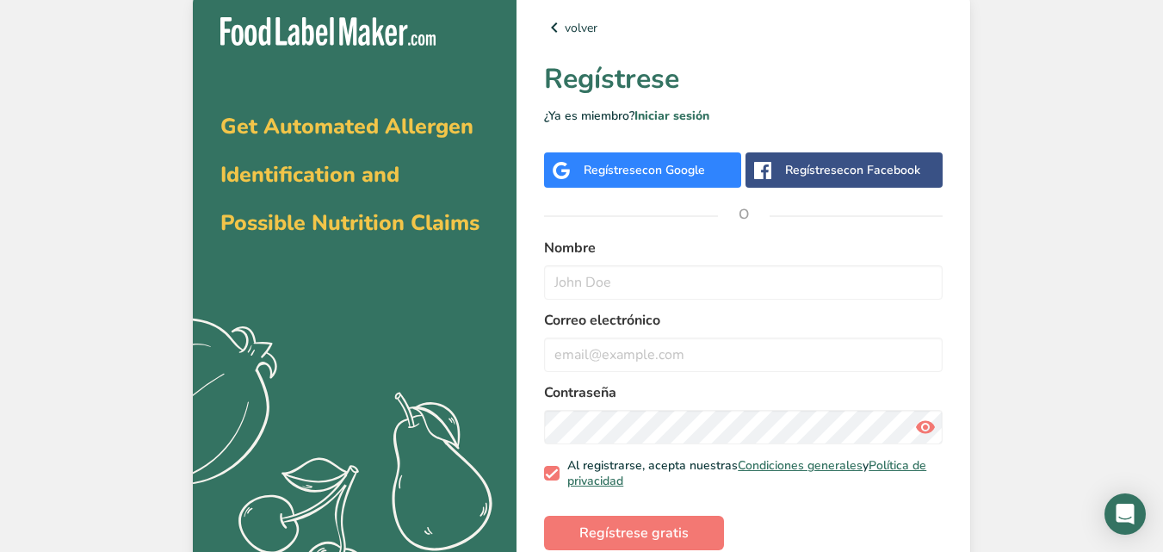 The width and height of the screenshot is (1163, 552). I want to click on span: O, so click(744, 214).